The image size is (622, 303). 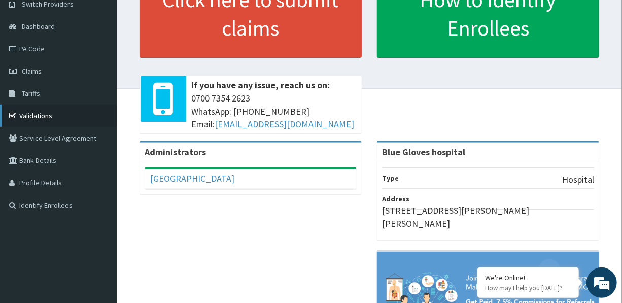 What do you see at coordinates (178, 17) in the screenshot?
I see `div: Minimize live chat window` at bounding box center [178, 17].